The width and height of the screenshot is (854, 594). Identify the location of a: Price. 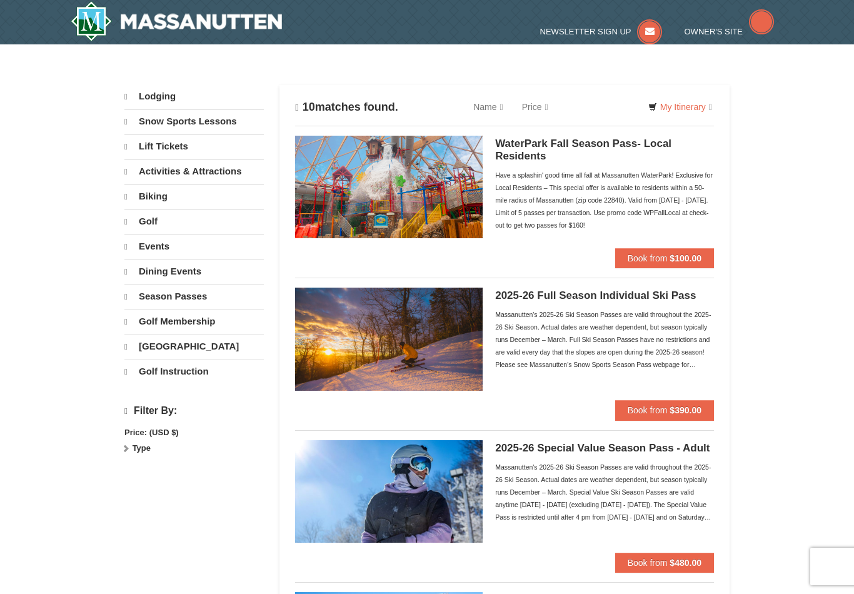
(535, 107).